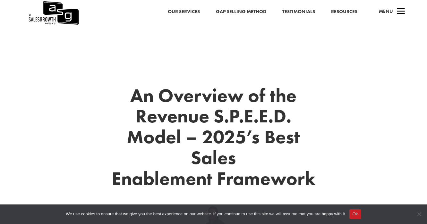 The width and height of the screenshot is (427, 224). I want to click on a: Gap Selling Method, so click(241, 12).